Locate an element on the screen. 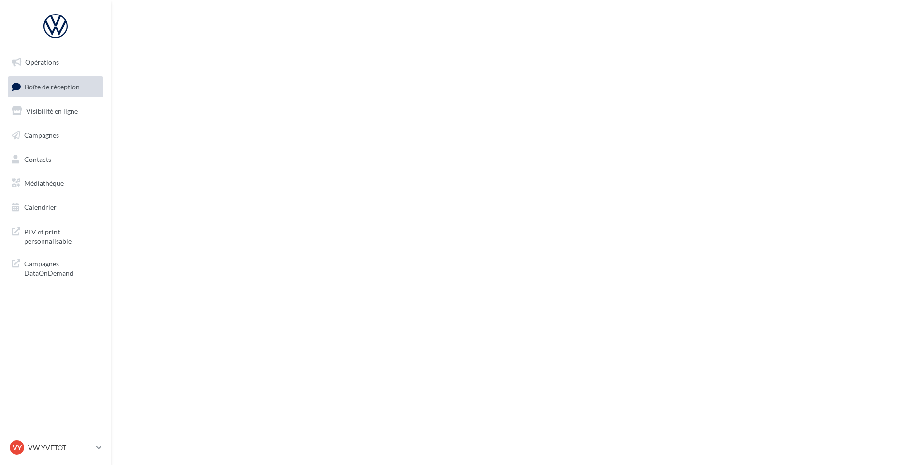 The image size is (924, 465). span: Contacts is located at coordinates (38, 159).